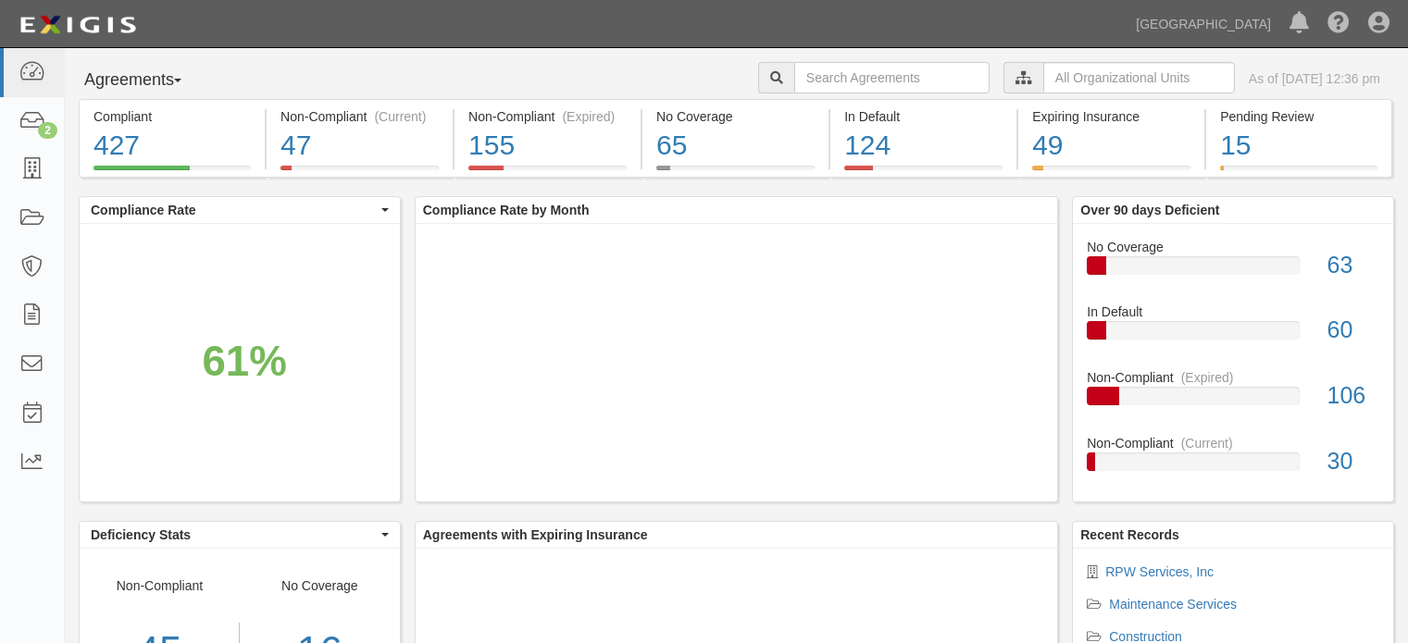  Describe the element at coordinates (1233, 270) in the screenshot. I see `a: No Coverage63` at that location.